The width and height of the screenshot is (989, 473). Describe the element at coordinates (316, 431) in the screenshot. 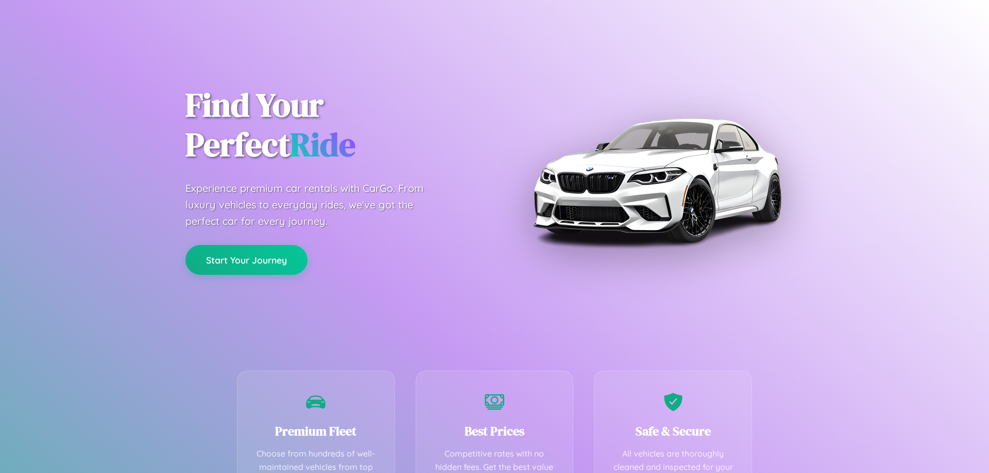

I see `h3: Premium Fleet` at that location.